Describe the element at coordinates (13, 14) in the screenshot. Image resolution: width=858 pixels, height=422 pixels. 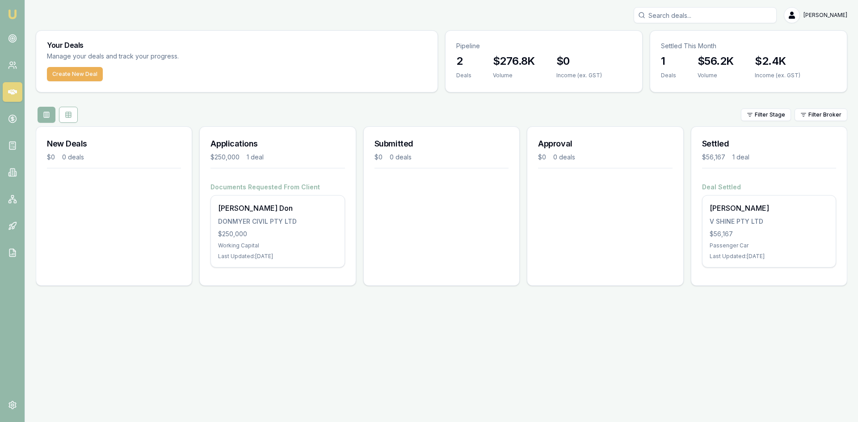
I see `img: emu-icon-u.png` at that location.